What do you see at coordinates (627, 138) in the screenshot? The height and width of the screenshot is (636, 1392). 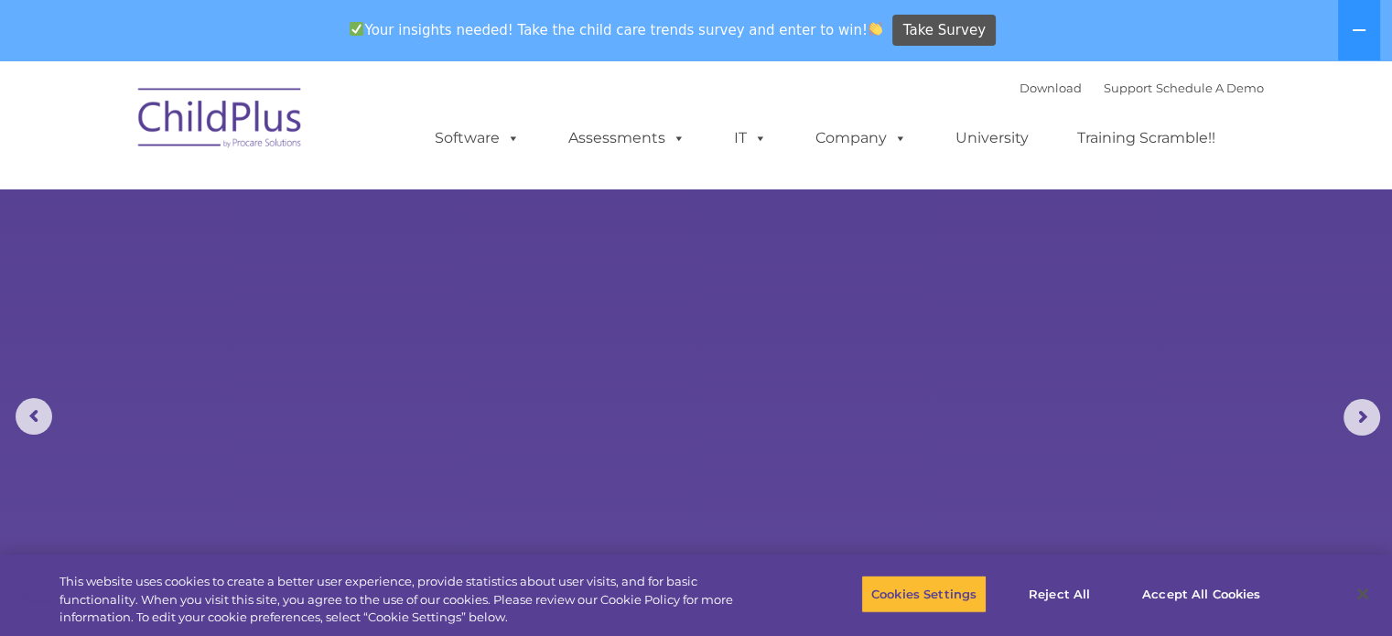 I see `a: Assessments` at bounding box center [627, 138].